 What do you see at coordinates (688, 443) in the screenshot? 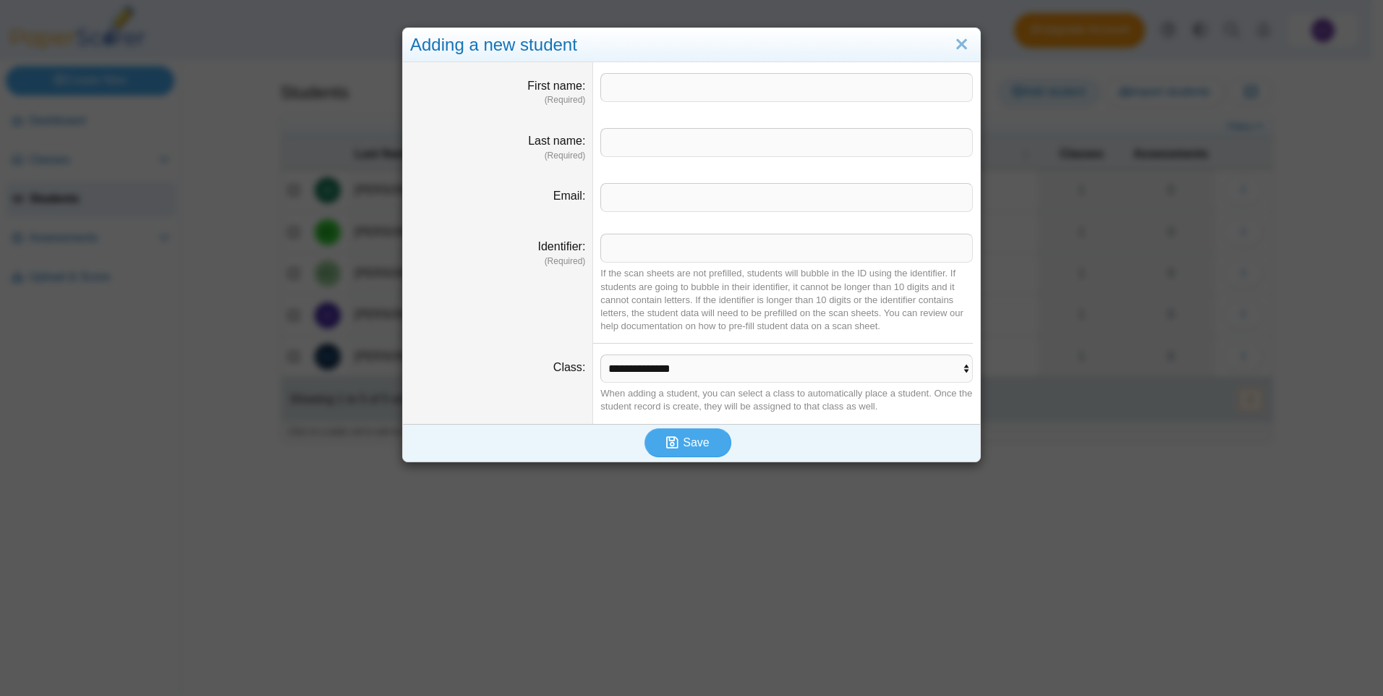
I see `button: Save` at bounding box center [688, 443].